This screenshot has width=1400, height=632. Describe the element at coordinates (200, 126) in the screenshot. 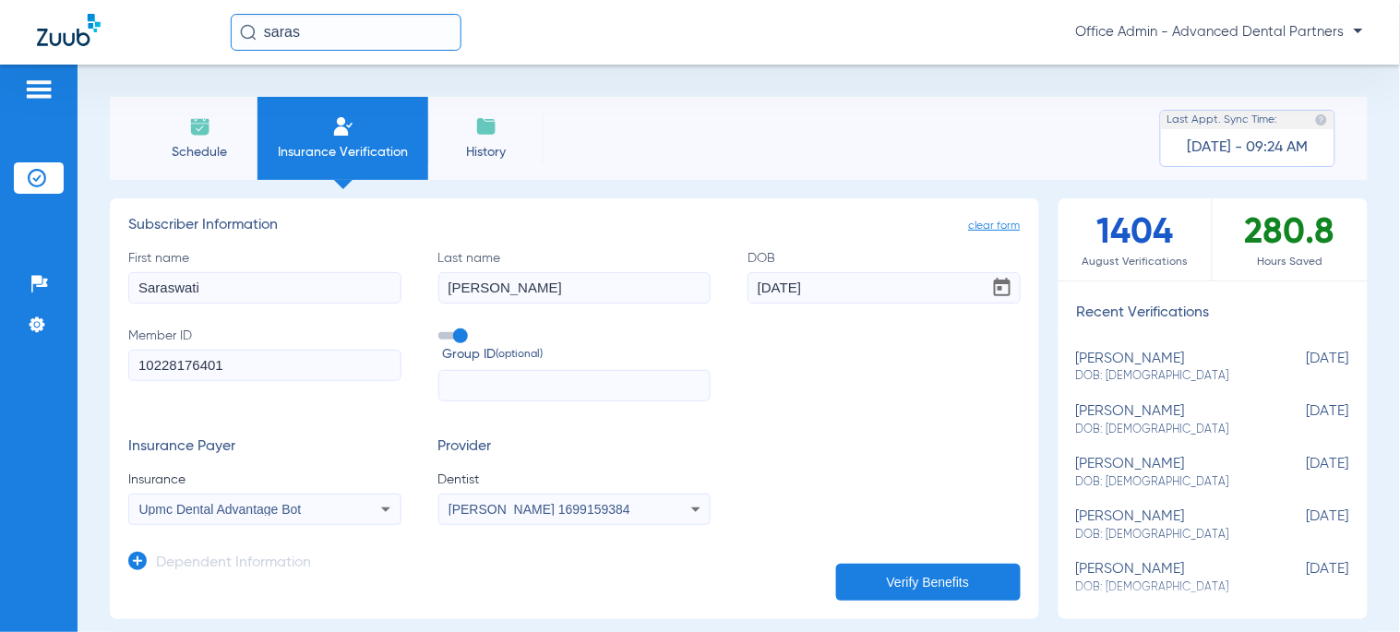

I see `img: Schedule` at that location.